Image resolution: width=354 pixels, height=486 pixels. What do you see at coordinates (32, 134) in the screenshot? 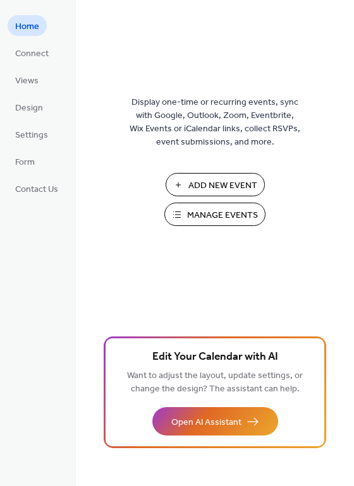
I see `a: Settings` at bounding box center [32, 134].